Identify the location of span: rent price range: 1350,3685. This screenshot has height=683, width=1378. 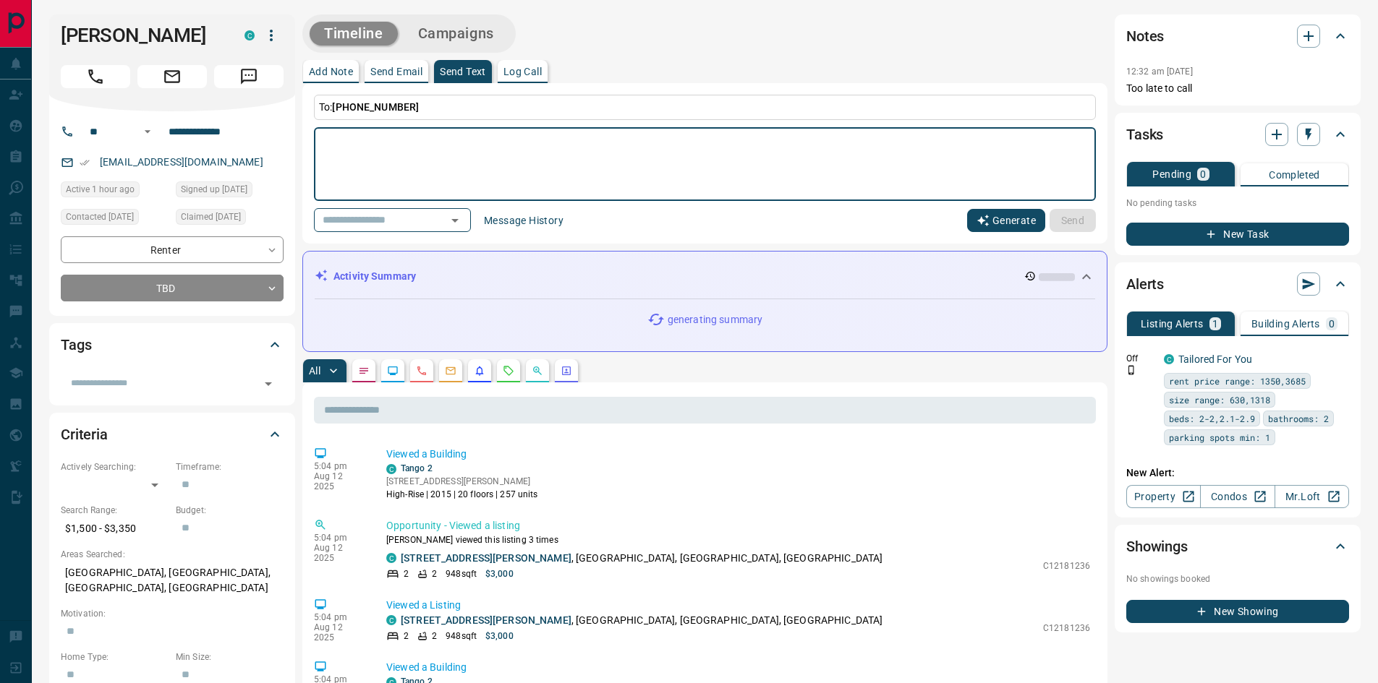
(1237, 381).